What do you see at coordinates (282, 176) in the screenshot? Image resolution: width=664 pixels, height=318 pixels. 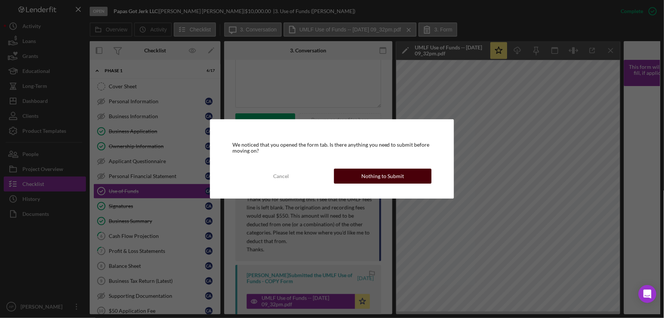 I see `div: Cancel` at bounding box center [282, 176].